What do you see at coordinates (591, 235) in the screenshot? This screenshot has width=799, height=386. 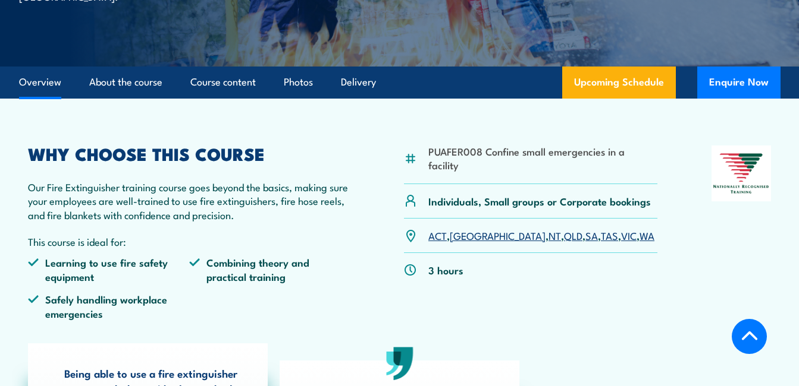 I see `a: SA` at bounding box center [591, 235].